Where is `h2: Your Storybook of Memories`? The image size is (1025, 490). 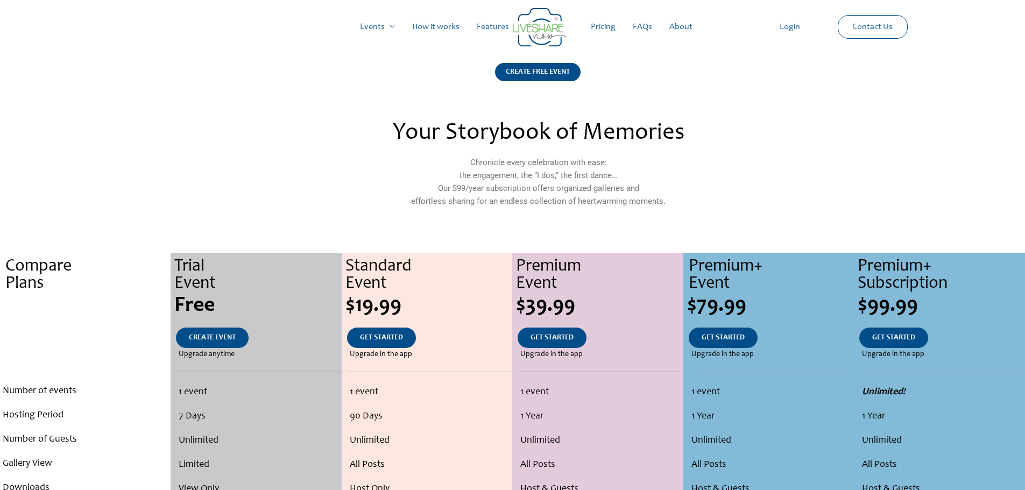 h2: Your Storybook of Memories is located at coordinates (538, 133).